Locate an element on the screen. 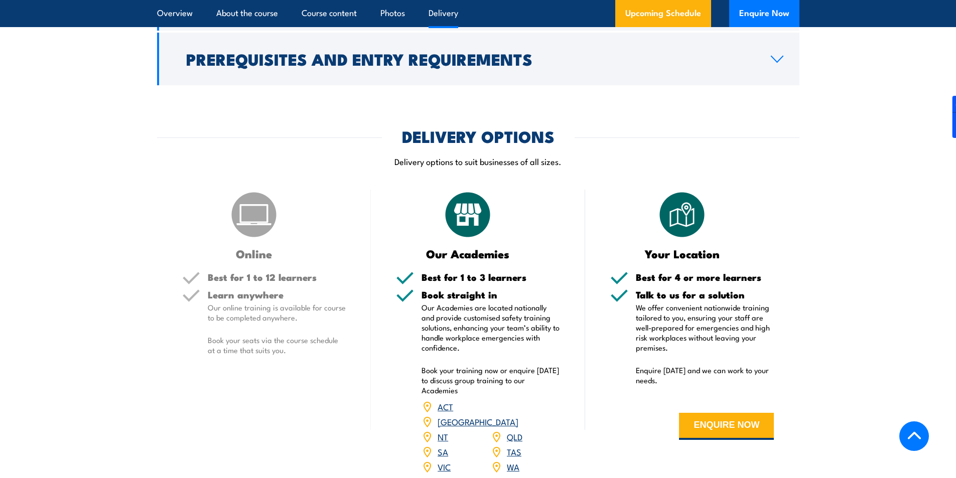 Image resolution: width=956 pixels, height=478 pixels. h5: Talk to us for a solution is located at coordinates (705, 295).